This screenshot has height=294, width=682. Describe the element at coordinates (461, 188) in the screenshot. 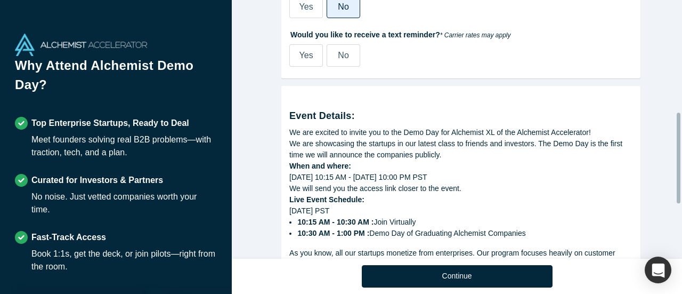

I see `div: We will send you the access link closer to the event.` at that location.